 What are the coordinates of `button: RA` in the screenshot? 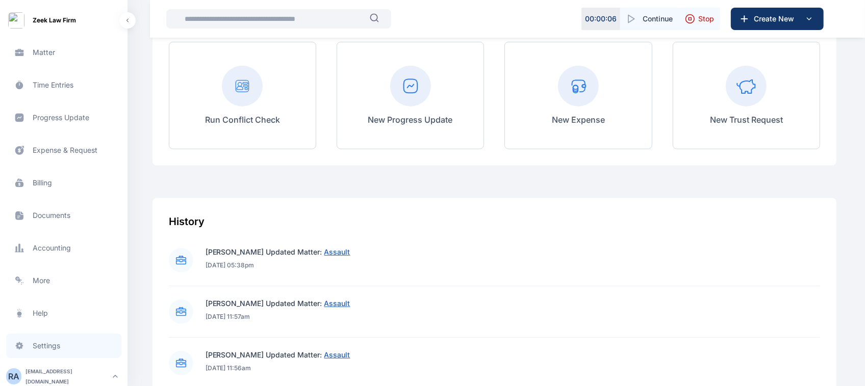 It's located at (14, 377).